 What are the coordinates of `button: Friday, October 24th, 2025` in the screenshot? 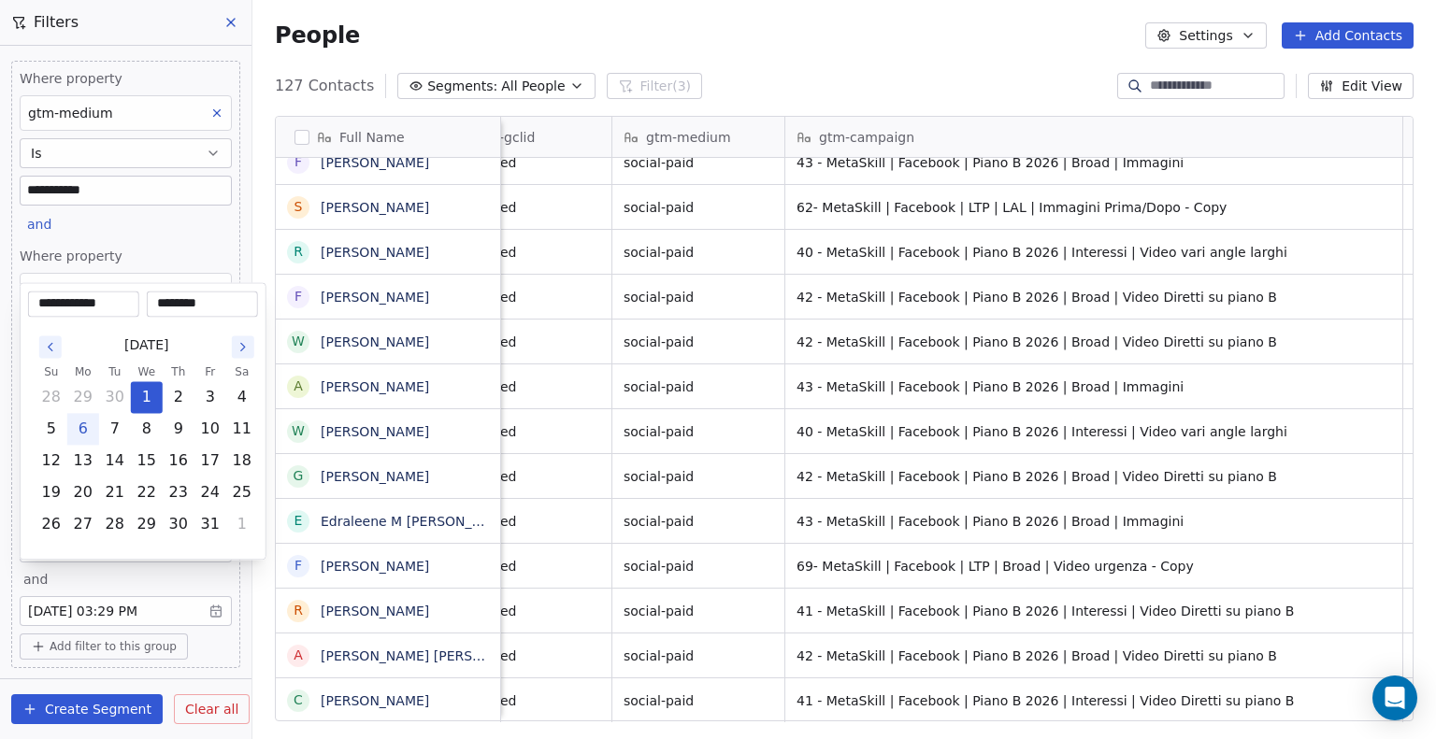 It's located at (210, 493).